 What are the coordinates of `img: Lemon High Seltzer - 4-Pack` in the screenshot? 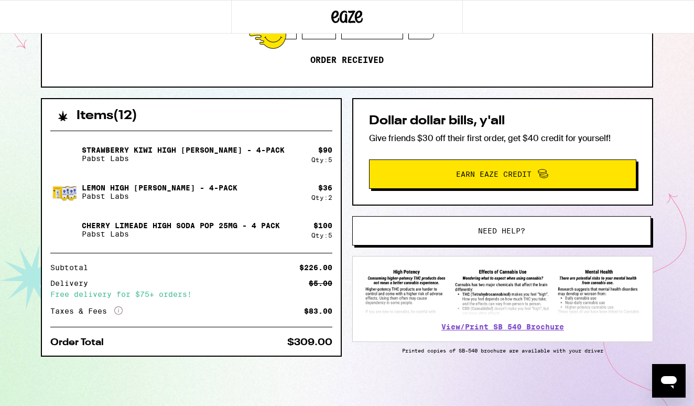 It's located at (65, 192).